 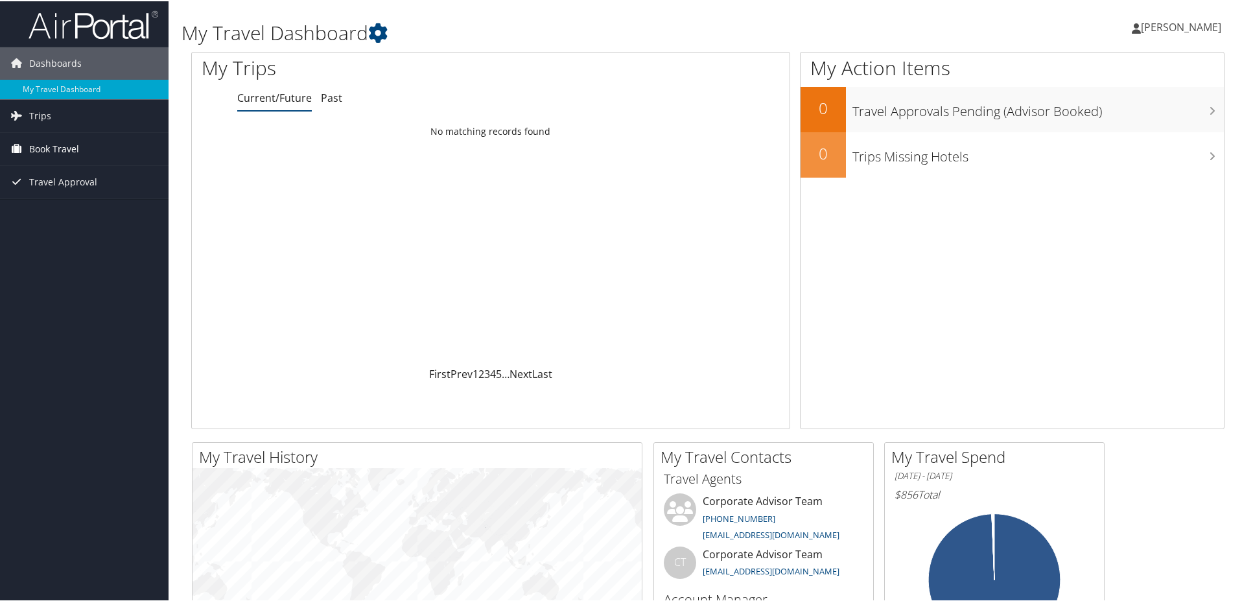 I want to click on span: Travel Approval, so click(x=63, y=181).